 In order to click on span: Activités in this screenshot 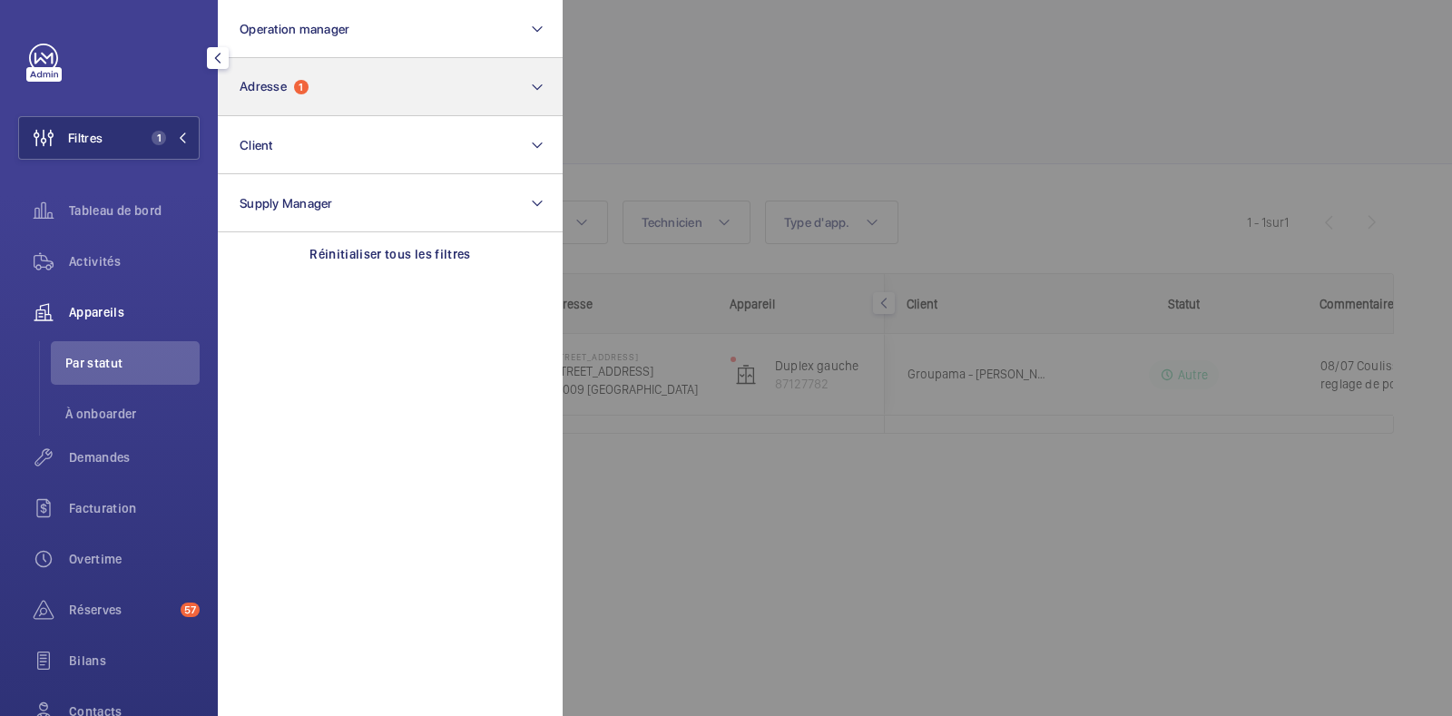, I will do `click(134, 261)`.